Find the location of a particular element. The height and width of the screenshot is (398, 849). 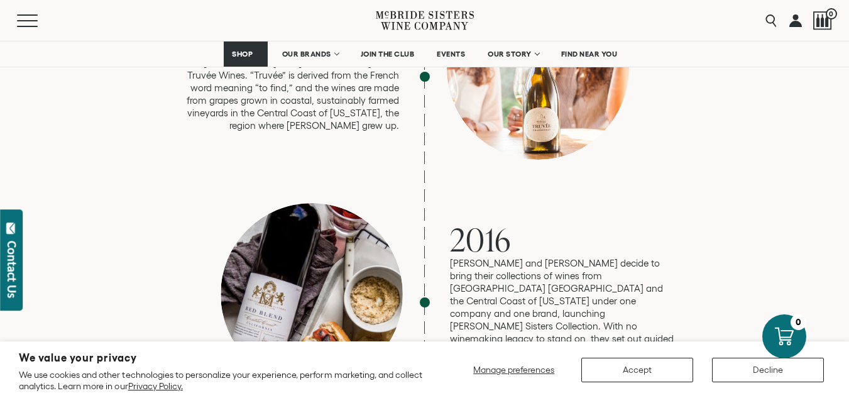

span: 2016 is located at coordinates (480, 239).